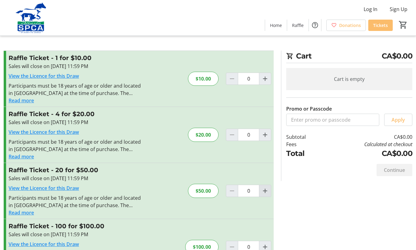 Image resolution: width=416 pixels, height=250 pixels. Describe the element at coordinates (371, 9) in the screenshot. I see `button: Log In` at that location.